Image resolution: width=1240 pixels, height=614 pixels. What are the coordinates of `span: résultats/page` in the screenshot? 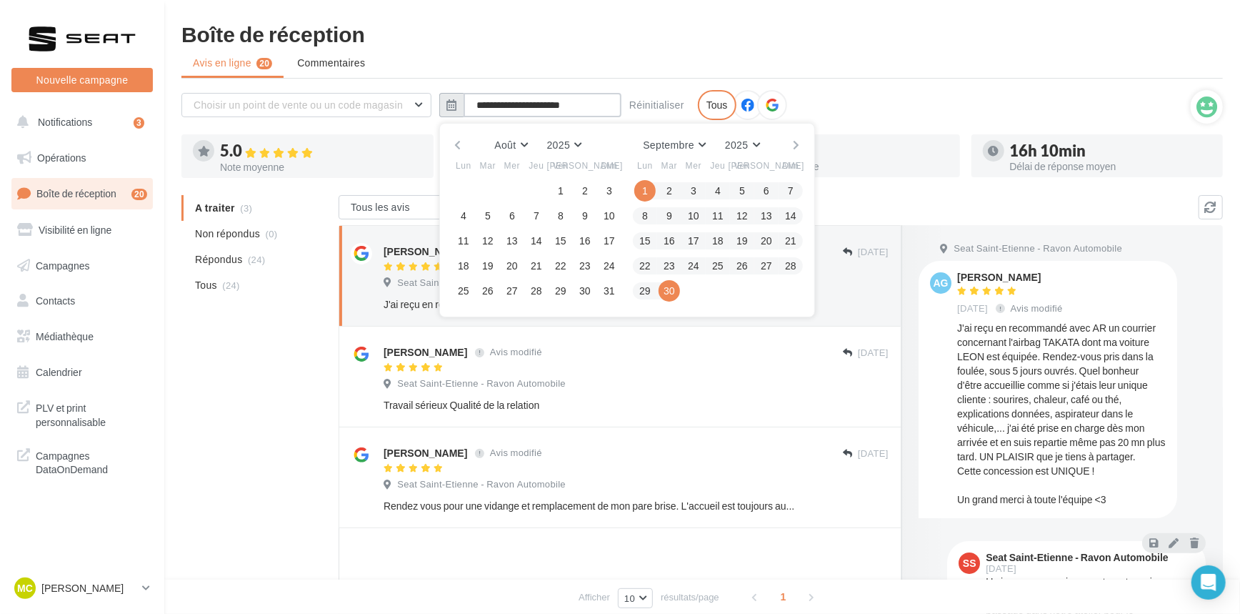 It's located at (690, 597).